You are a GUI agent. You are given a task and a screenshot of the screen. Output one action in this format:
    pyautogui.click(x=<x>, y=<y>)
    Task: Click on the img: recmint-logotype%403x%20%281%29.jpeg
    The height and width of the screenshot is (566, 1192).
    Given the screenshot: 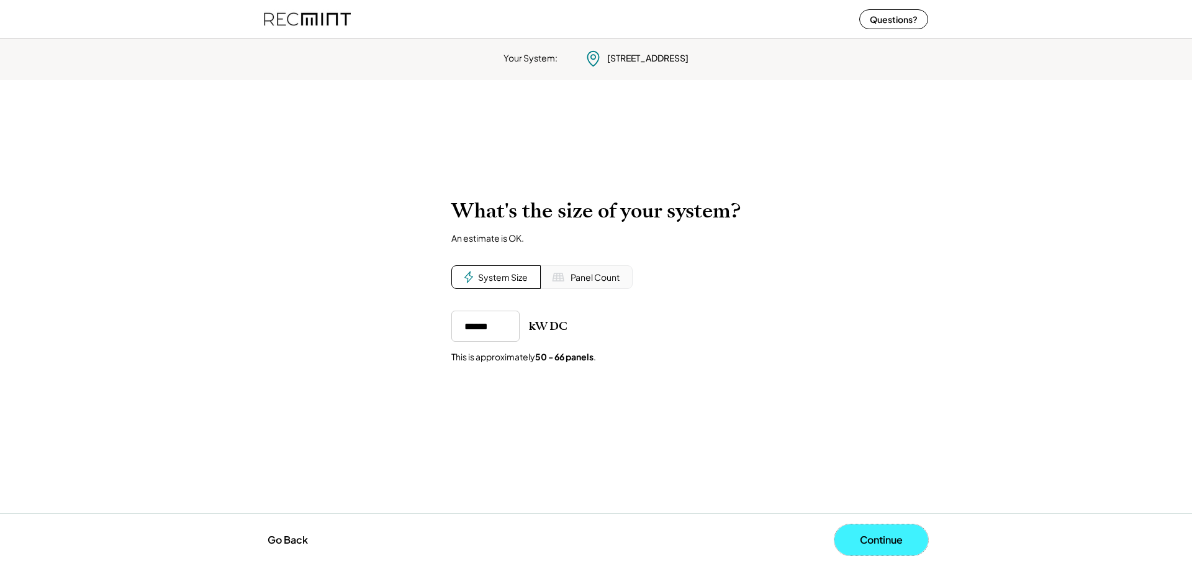 What is the action you would take?
    pyautogui.click(x=307, y=19)
    